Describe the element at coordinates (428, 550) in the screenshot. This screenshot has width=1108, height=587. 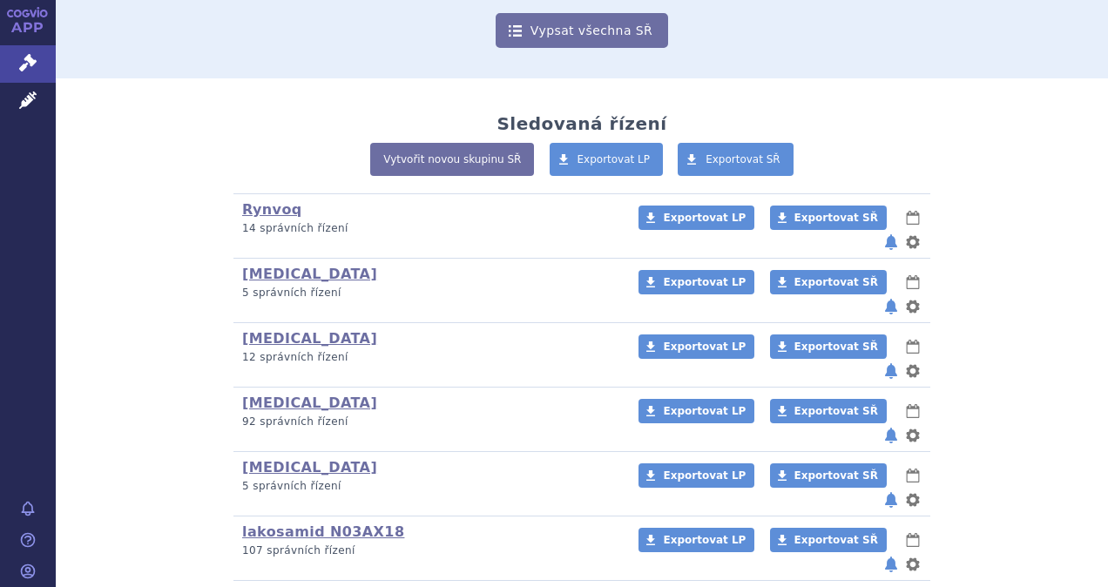
I see `p: 107 správních řízení` at that location.